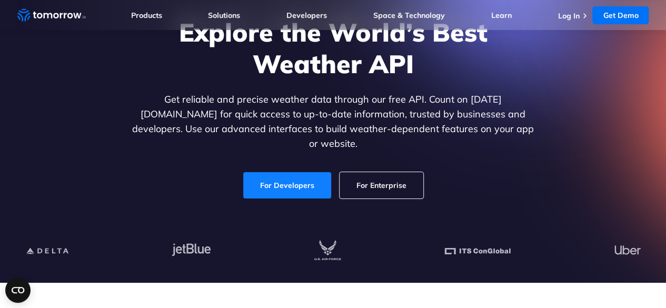  I want to click on a: Solutions, so click(224, 15).